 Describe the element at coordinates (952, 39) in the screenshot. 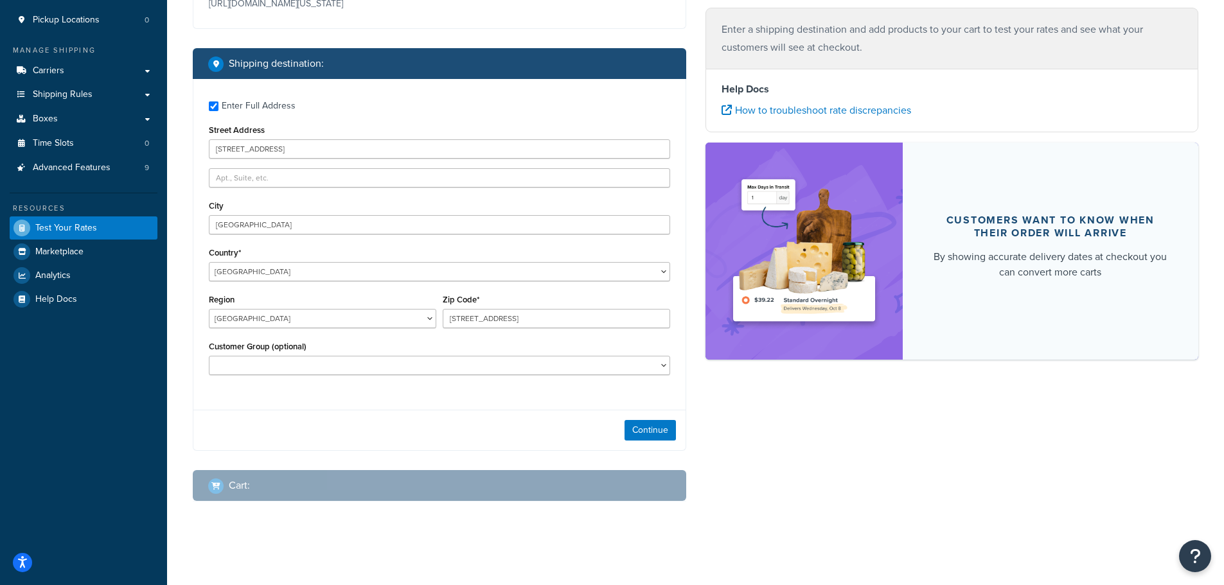

I see `p: Enter a shipping destination and add products to your cart to test your rates and see what your c...` at that location.